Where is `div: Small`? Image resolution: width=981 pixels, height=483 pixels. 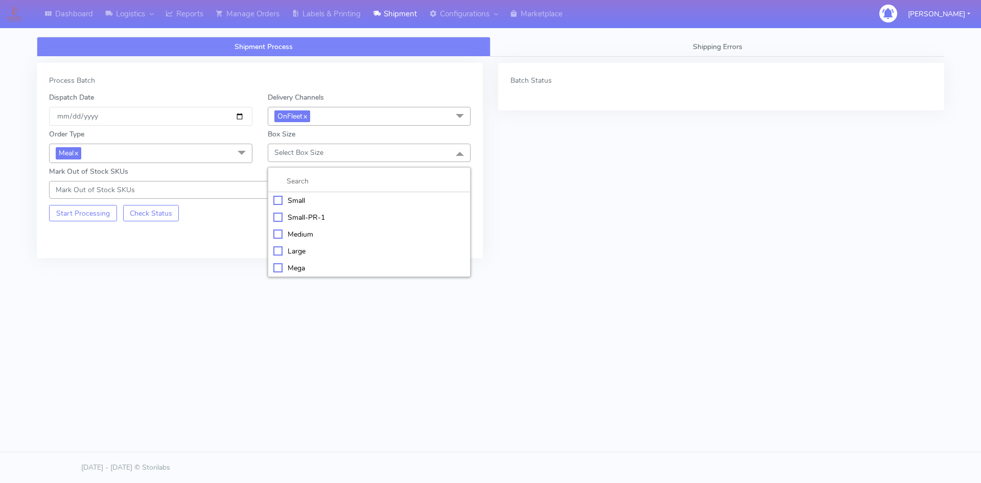 div: Small is located at coordinates (369, 200).